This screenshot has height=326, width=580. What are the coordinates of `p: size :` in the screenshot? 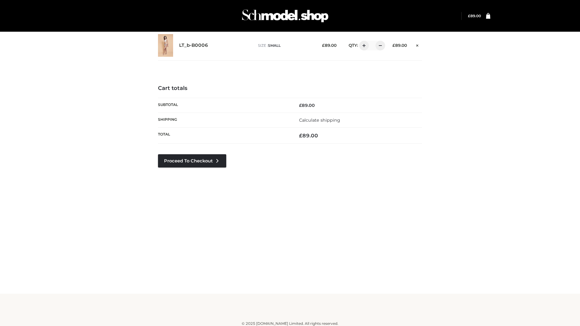 It's located at (285, 46).